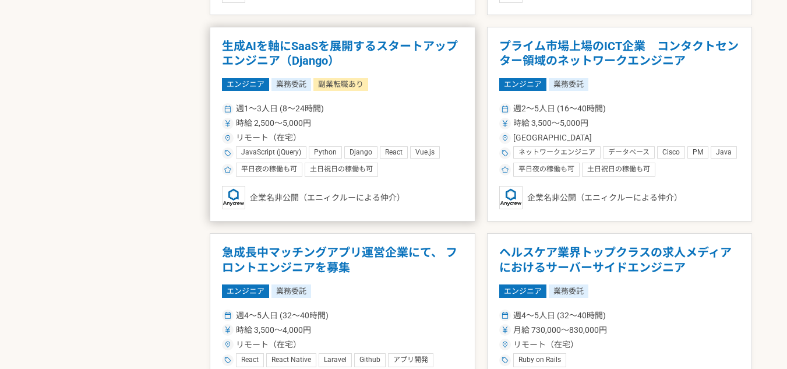  I want to click on span: ネットワークエンジニア, so click(557, 153).